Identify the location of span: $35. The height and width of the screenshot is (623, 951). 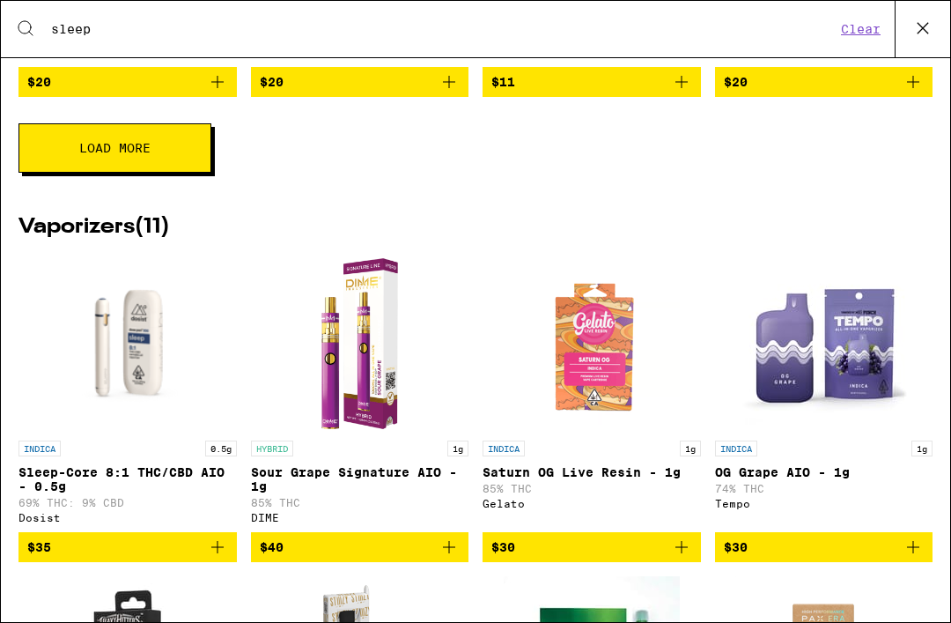
(39, 547).